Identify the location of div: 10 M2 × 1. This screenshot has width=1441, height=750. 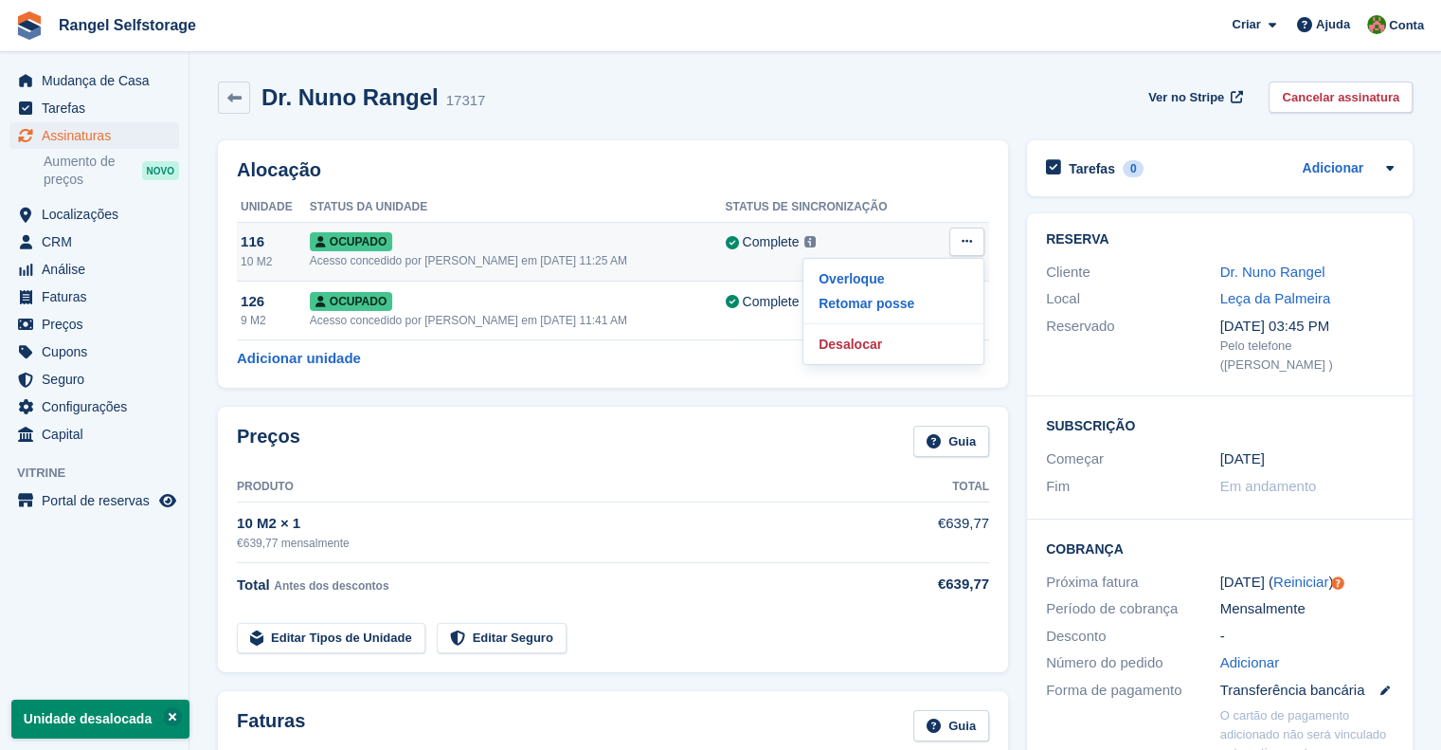
(562, 523).